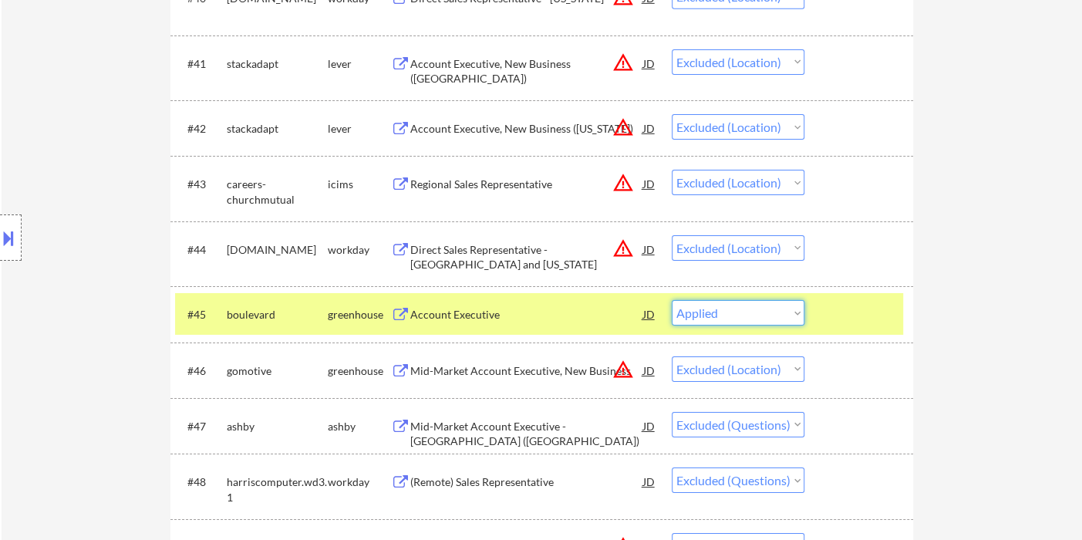 The image size is (1082, 540). Describe the element at coordinates (277, 489) in the screenshot. I see `div: harriscomputer.wd3.1` at that location.